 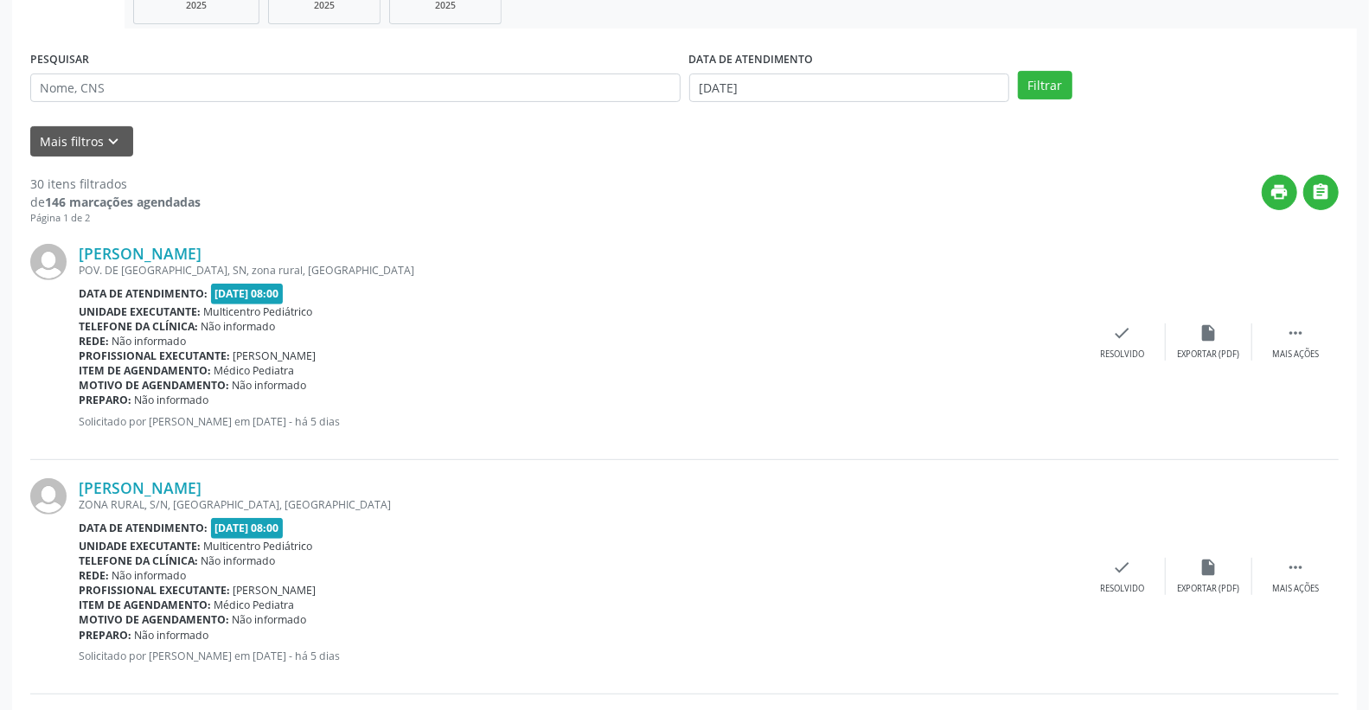 I want to click on strong: 146 marcações agendadas, so click(x=123, y=202).